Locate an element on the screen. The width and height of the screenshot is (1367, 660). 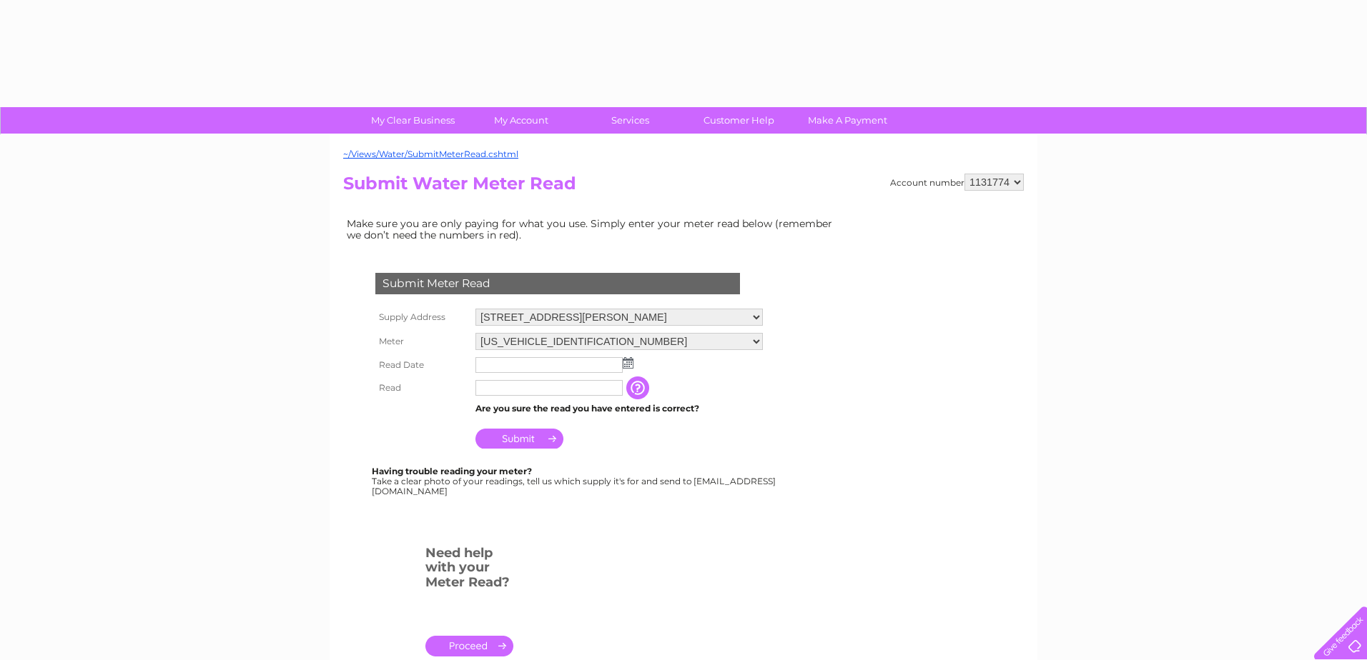
h3: Need help with your Meter Read? is located at coordinates (469, 570).